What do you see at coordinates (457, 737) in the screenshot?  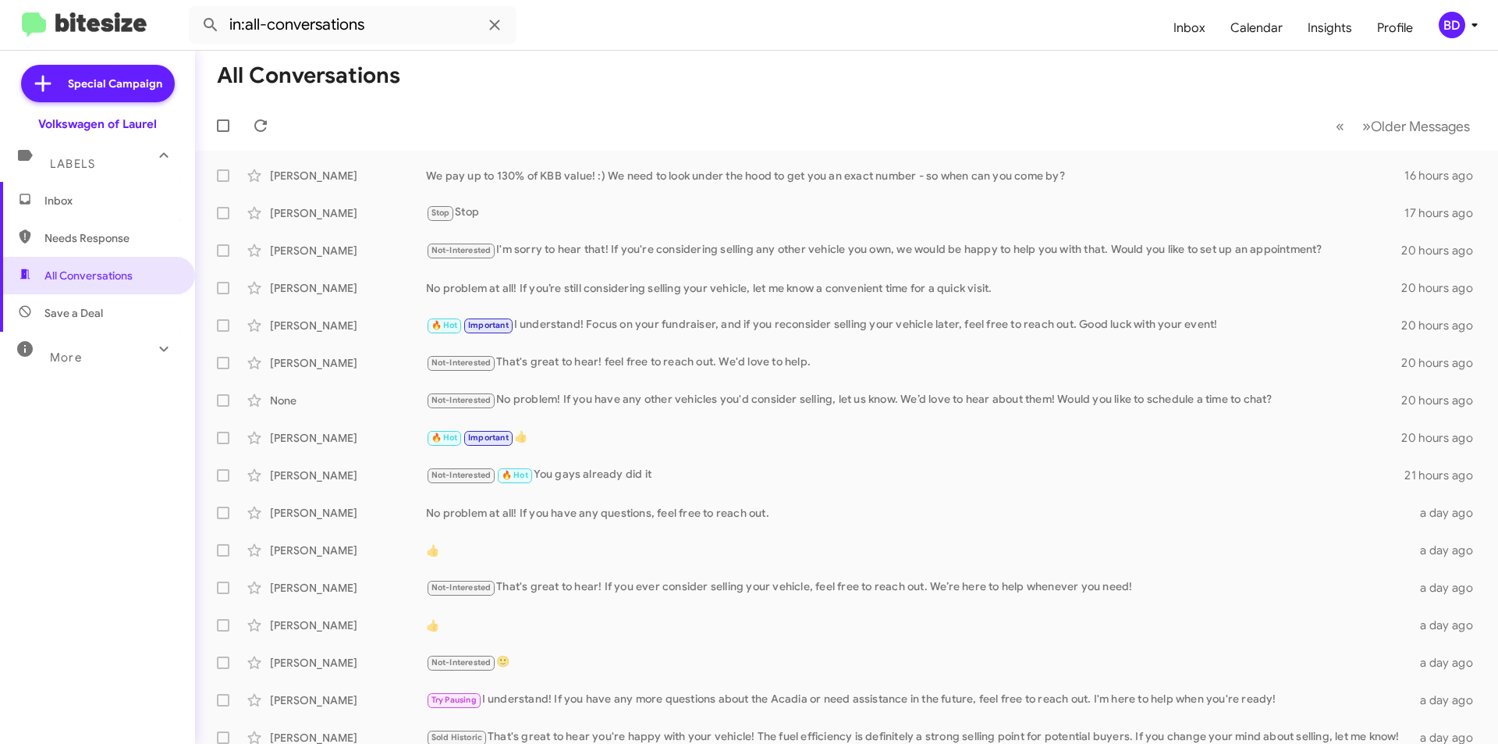 I see `span: Sold Historic` at bounding box center [457, 737].